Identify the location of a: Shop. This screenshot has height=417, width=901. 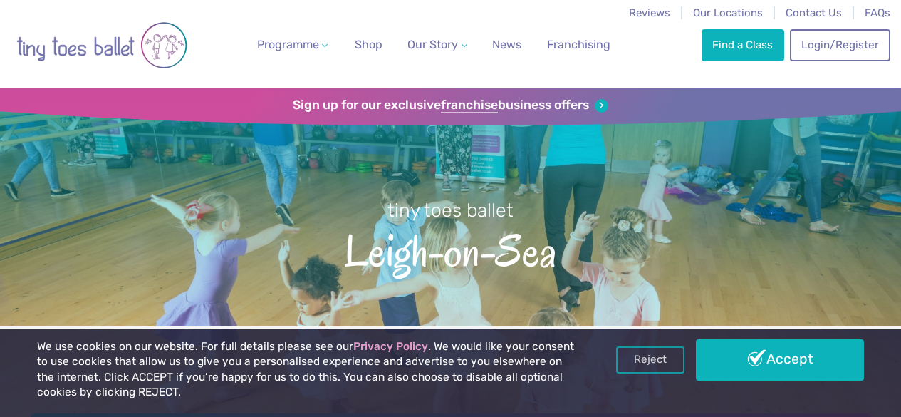
(368, 45).